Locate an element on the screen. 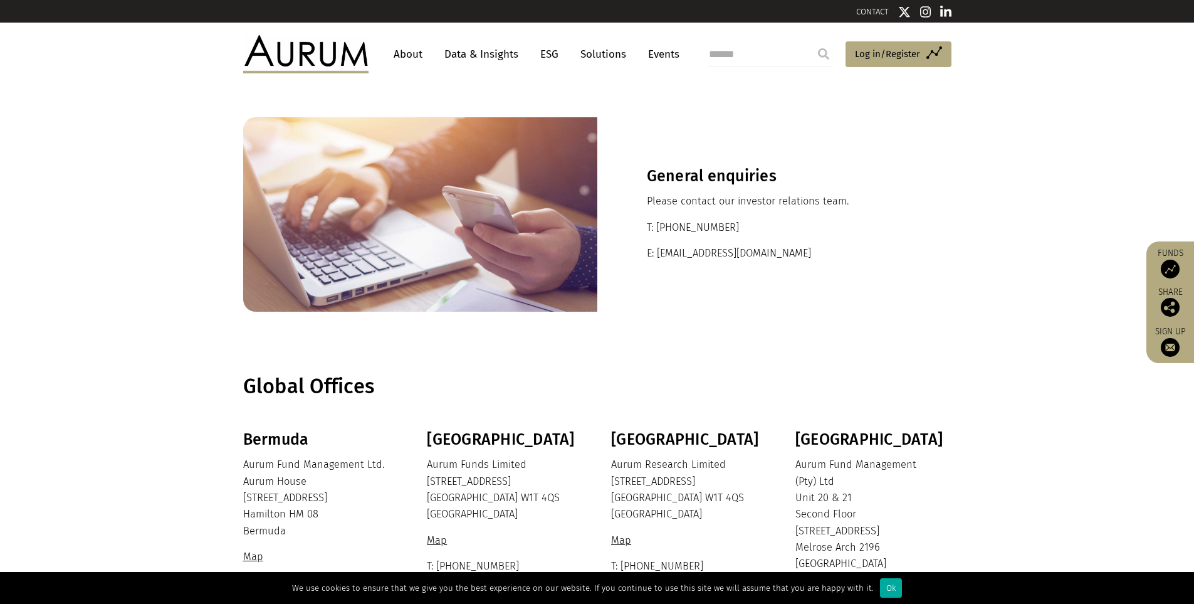  h1: Global Offices is located at coordinates (595, 386).